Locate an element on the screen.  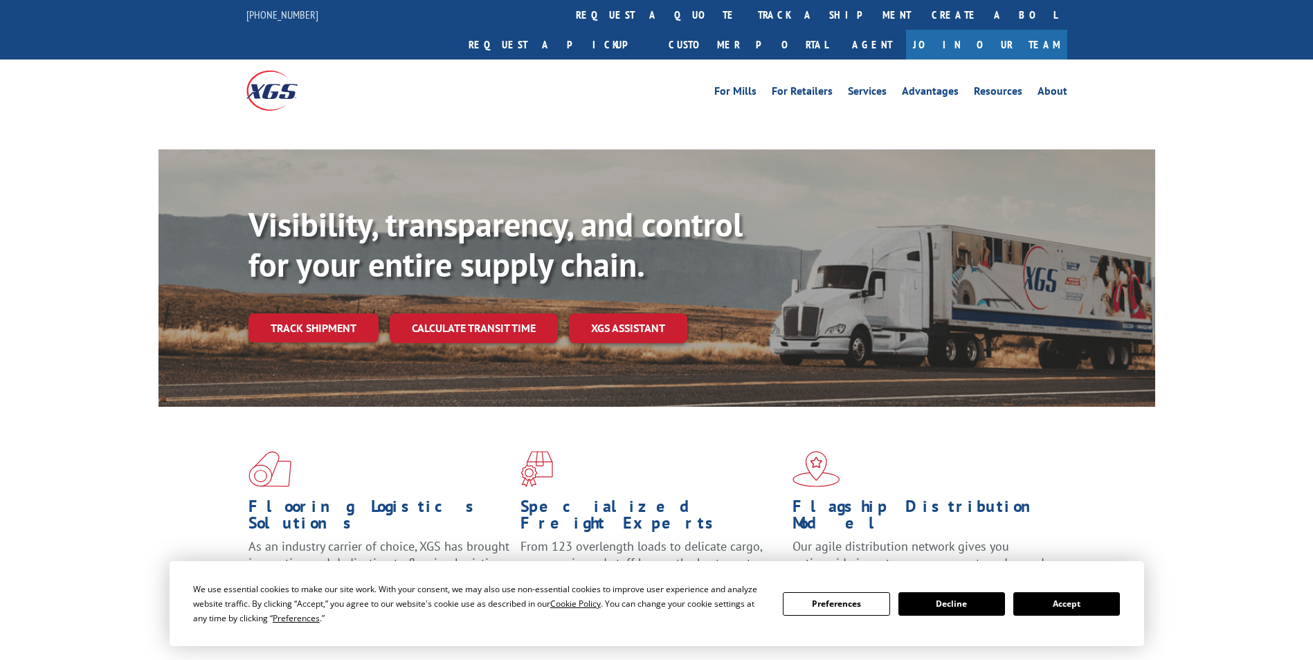
span: Preferences is located at coordinates (296, 618).